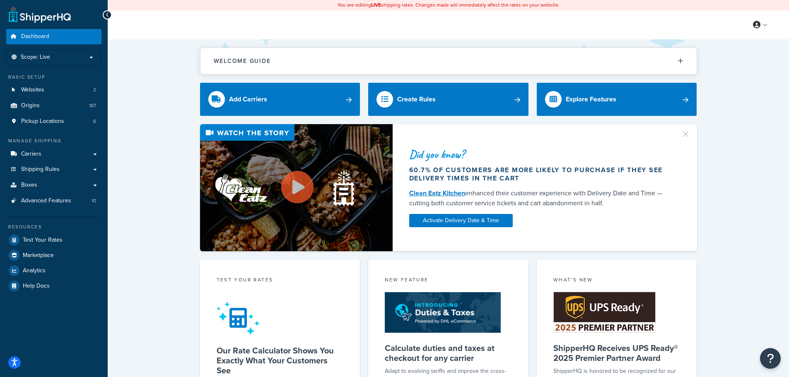 The image size is (789, 377). What do you see at coordinates (296, 188) in the screenshot?
I see `img: Video thumbnail` at bounding box center [296, 188].